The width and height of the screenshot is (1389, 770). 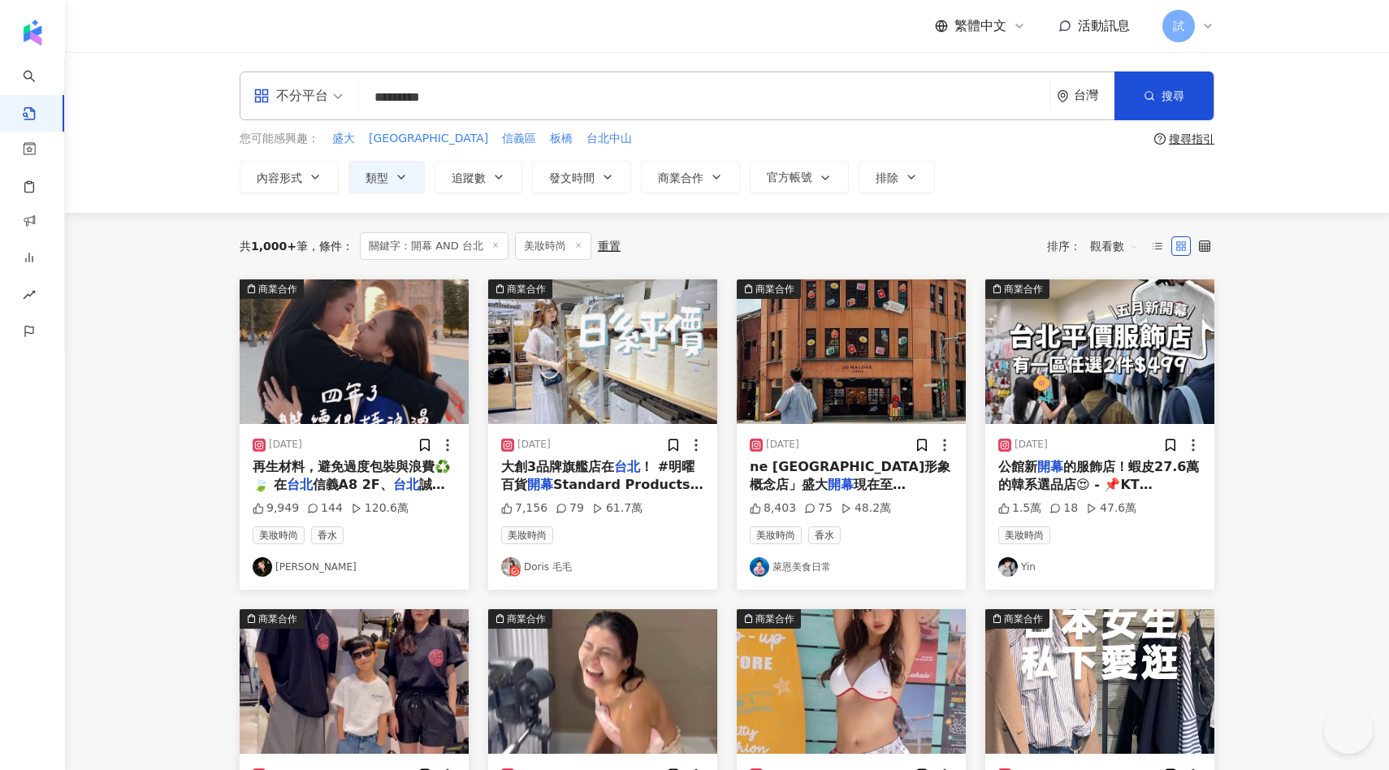 What do you see at coordinates (609, 139) in the screenshot?
I see `button: 台北中山` at bounding box center [609, 139].